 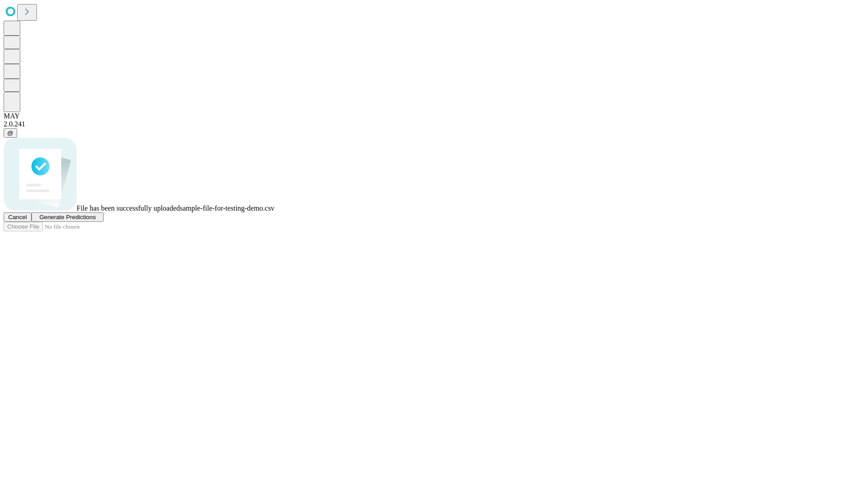 I want to click on span: Generate Predictions, so click(x=67, y=217).